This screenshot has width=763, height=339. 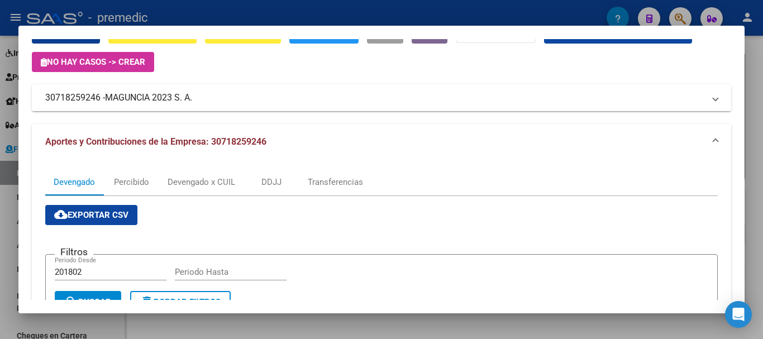 What do you see at coordinates (739, 315) in the screenshot?
I see `div: Open Intercom Messenger` at bounding box center [739, 315].